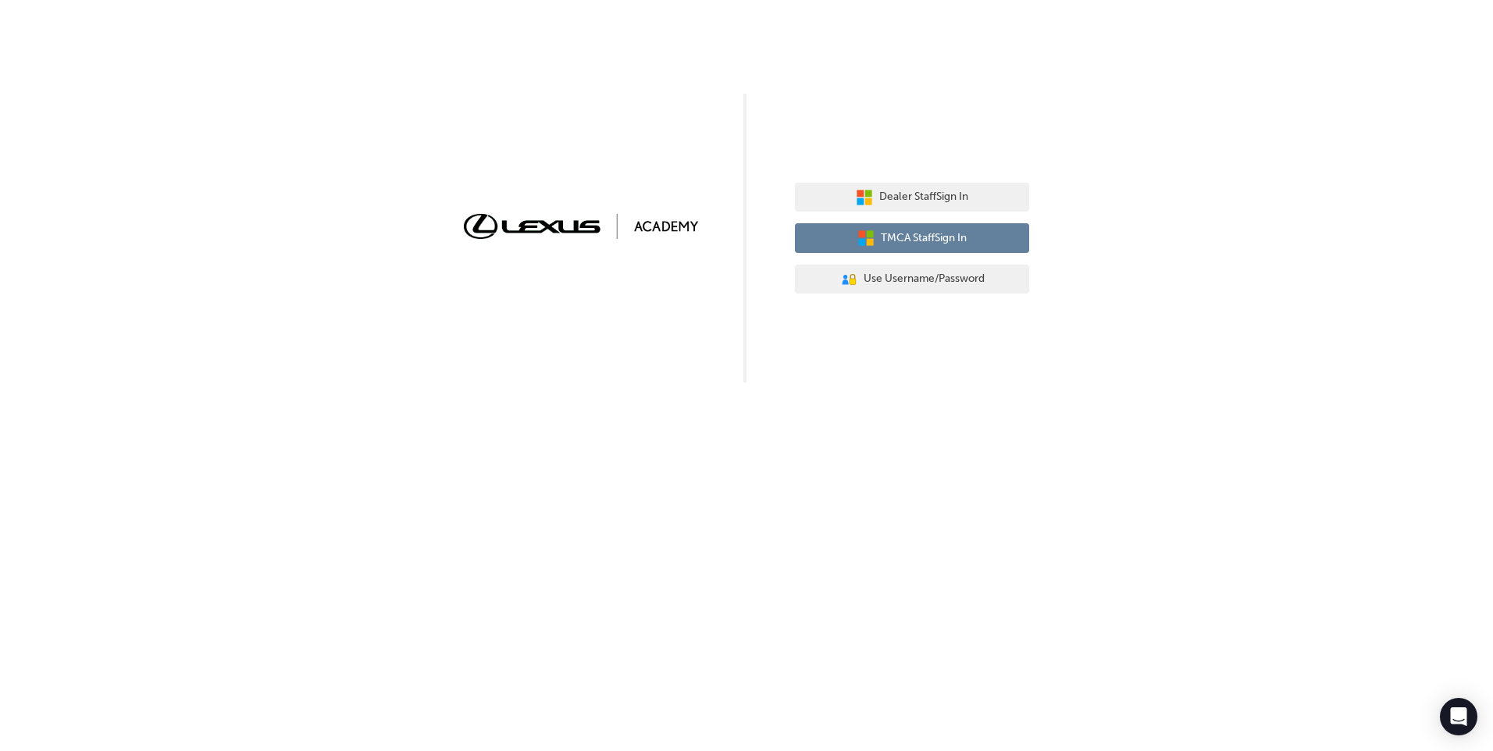 The height and width of the screenshot is (751, 1493). I want to click on img: Trak, so click(581, 226).